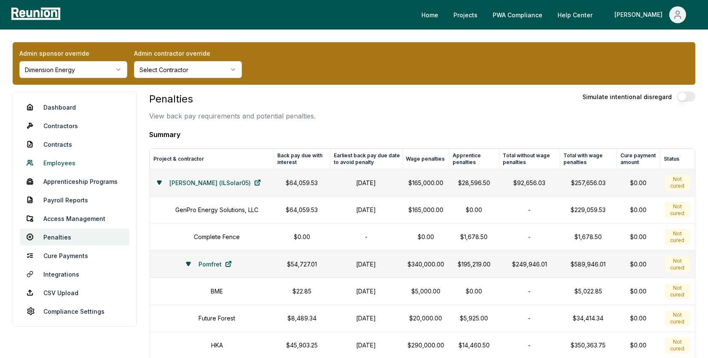 The width and height of the screenshot is (708, 358). I want to click on p: $45,903.25, so click(302, 344).